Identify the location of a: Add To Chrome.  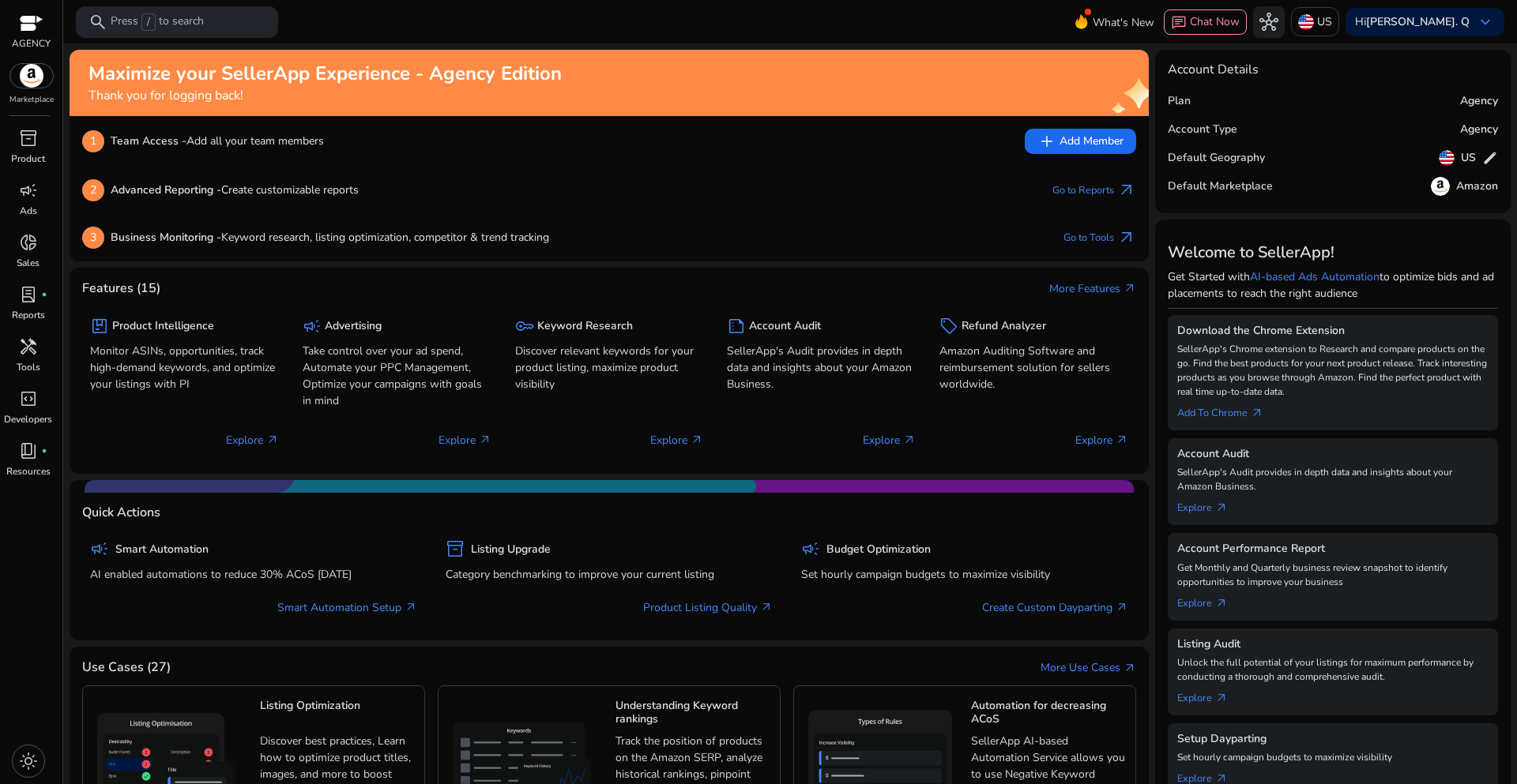
(1226, 410).